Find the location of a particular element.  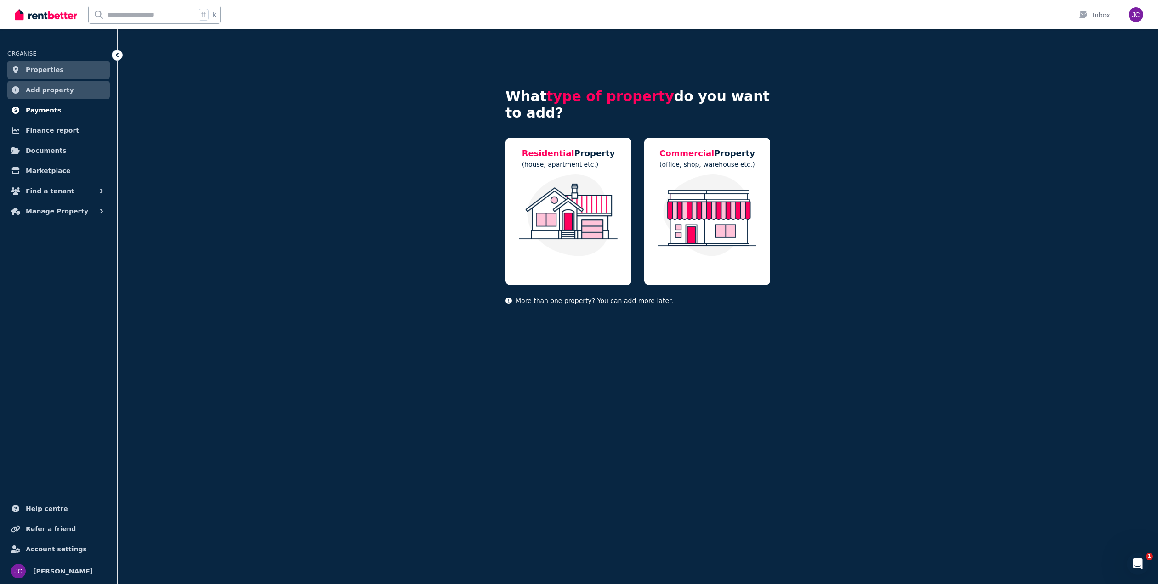

a: Documents is located at coordinates (58, 151).